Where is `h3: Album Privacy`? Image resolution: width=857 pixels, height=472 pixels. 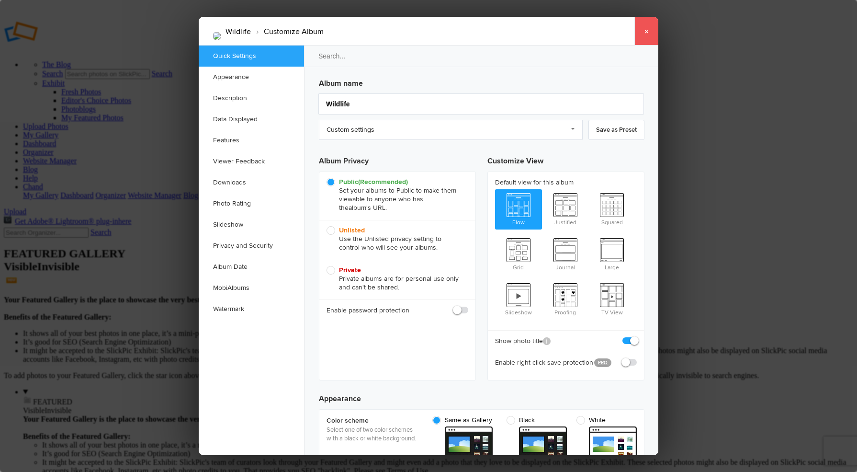
h3: Album Privacy is located at coordinates (398, 159).